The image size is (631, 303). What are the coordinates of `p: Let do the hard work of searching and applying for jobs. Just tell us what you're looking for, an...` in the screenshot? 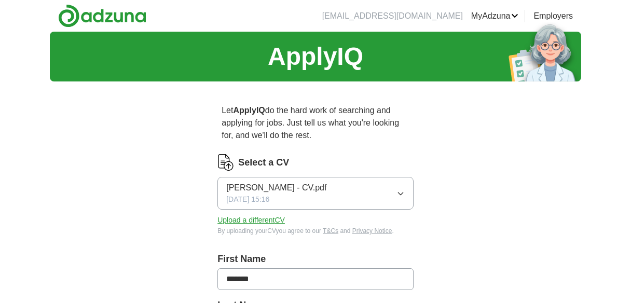 It's located at (316, 123).